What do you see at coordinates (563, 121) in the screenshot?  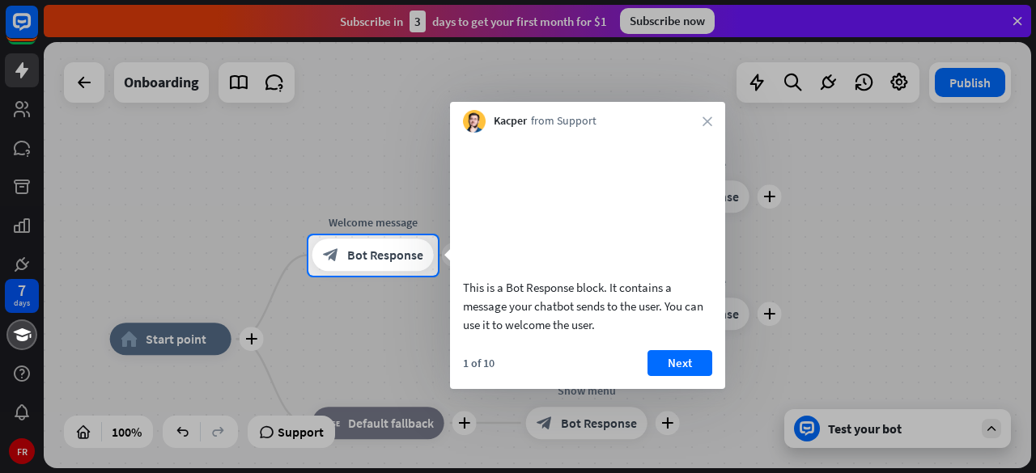 I see `span: from Support` at bounding box center [563, 121].